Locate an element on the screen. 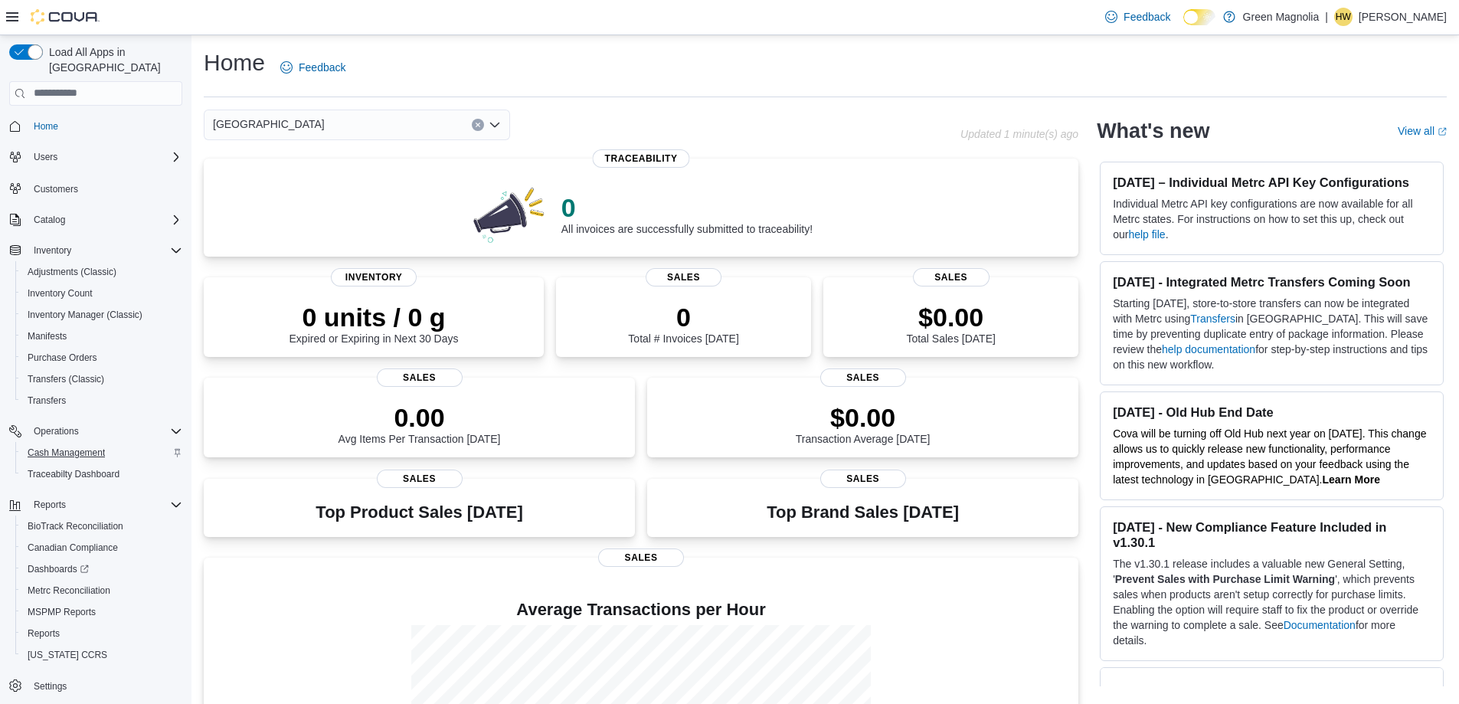 The height and width of the screenshot is (704, 1459). button: Inventory Count is located at coordinates (102, 293).